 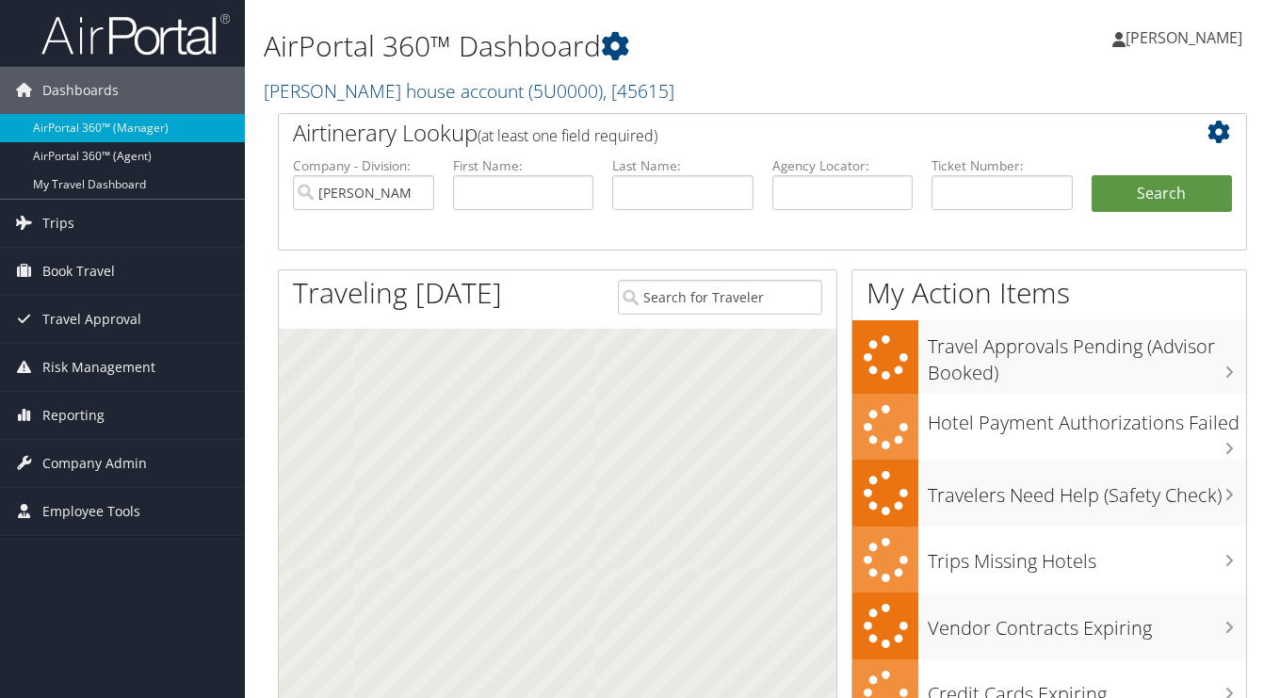 What do you see at coordinates (1087, 557) in the screenshot?
I see `h3: Trips Missing Hotels` at bounding box center [1087, 557].